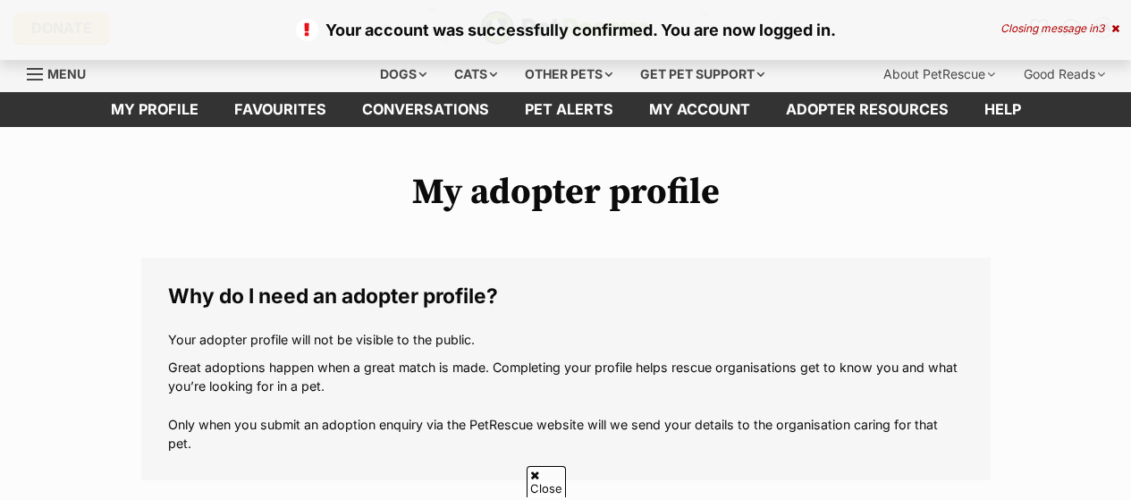 The height and width of the screenshot is (500, 1131). Describe the element at coordinates (1002, 109) in the screenshot. I see `a: Help` at that location.